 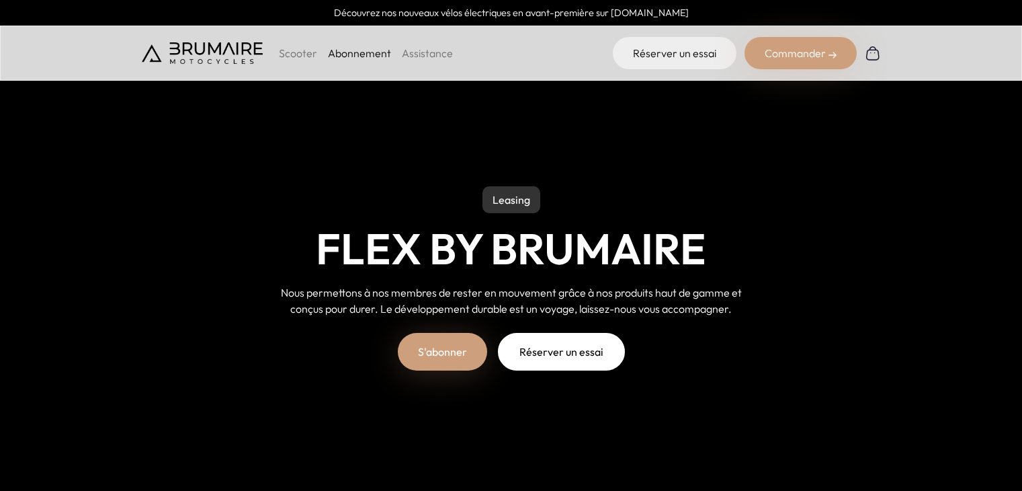 I want to click on a: S'abonner, so click(x=442, y=351).